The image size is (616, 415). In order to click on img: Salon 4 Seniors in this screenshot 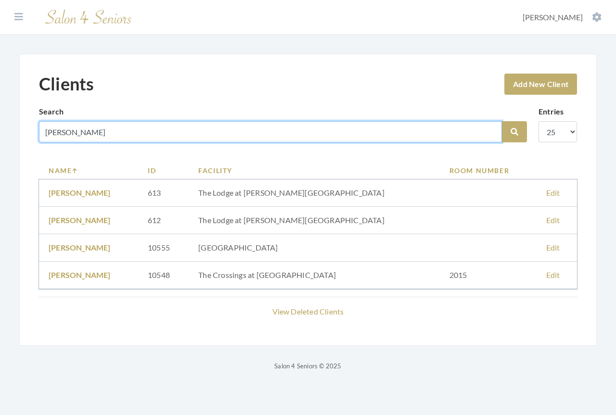, I will do `click(89, 17)`.